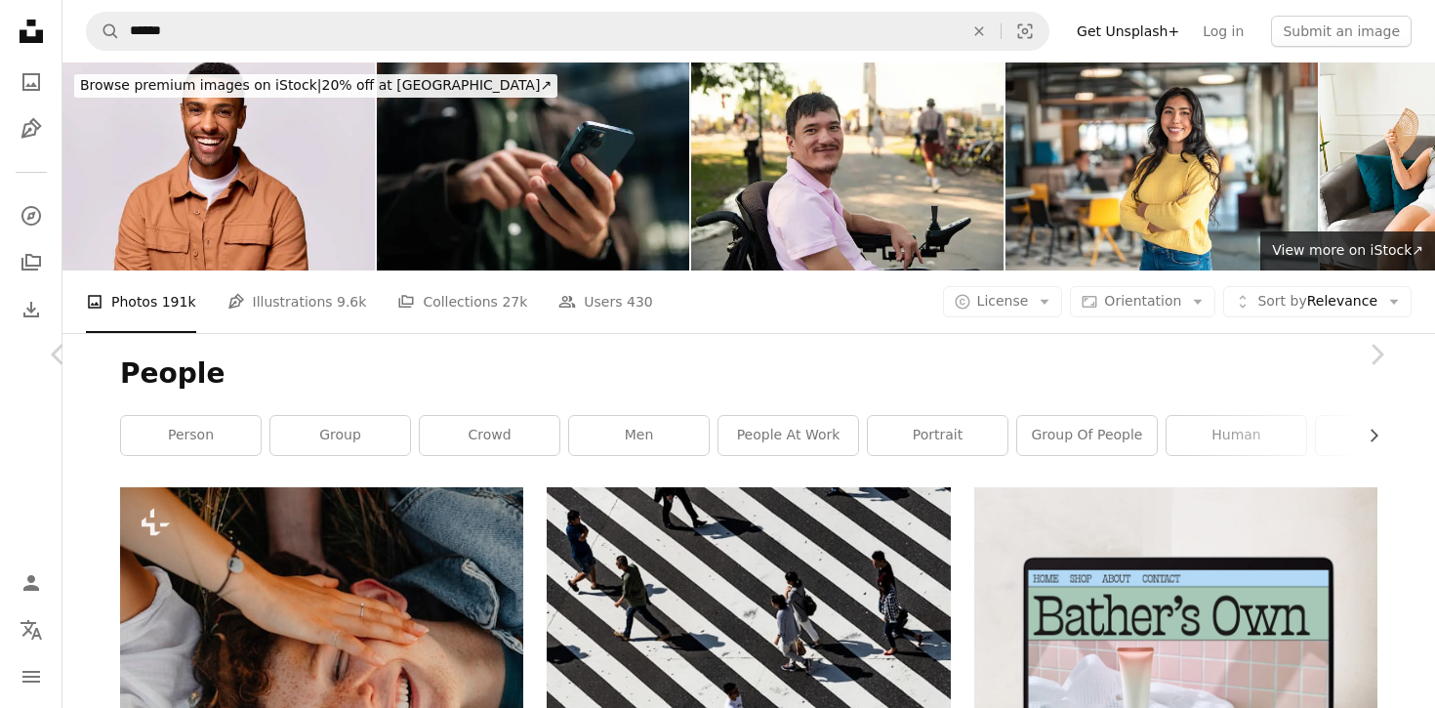 This screenshot has width=1435, height=708. What do you see at coordinates (1317, 302) in the screenshot?
I see `span: Relevance` at bounding box center [1317, 302].